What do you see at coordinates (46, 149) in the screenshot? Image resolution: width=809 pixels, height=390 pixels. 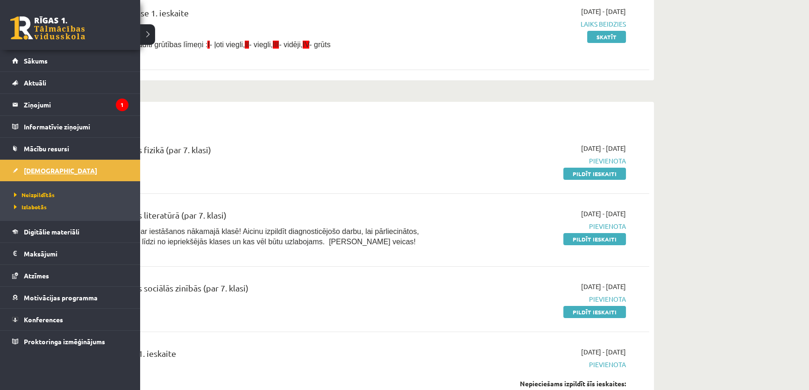 I see `span: Mācību resursi` at bounding box center [46, 149].